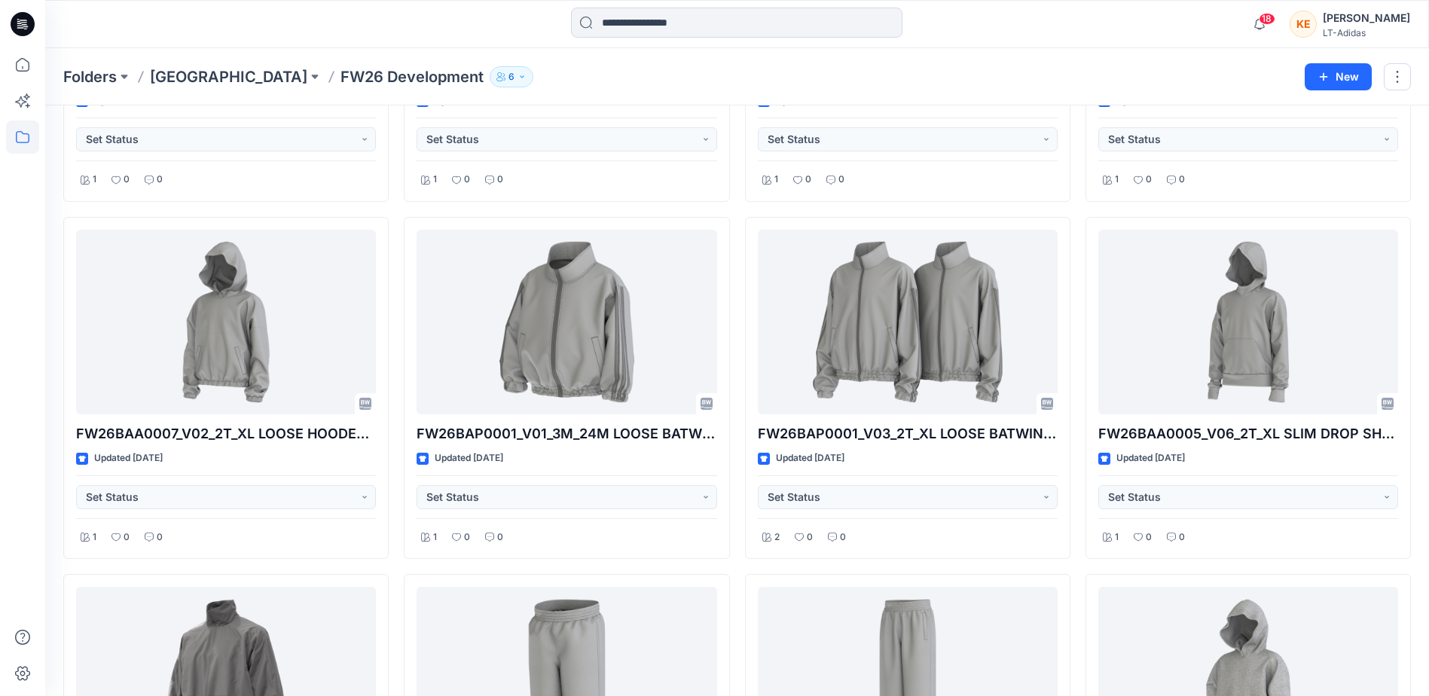 The width and height of the screenshot is (1429, 696). Describe the element at coordinates (226, 434) in the screenshot. I see `p: FW26BAA0007_V02_2T_XL LOOSE HOODED PO EL CUFF NOT APPVD` at that location.